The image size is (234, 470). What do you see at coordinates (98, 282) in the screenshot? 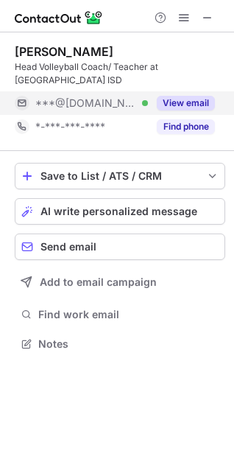
I see `span: Add to email campaign` at bounding box center [98, 282].